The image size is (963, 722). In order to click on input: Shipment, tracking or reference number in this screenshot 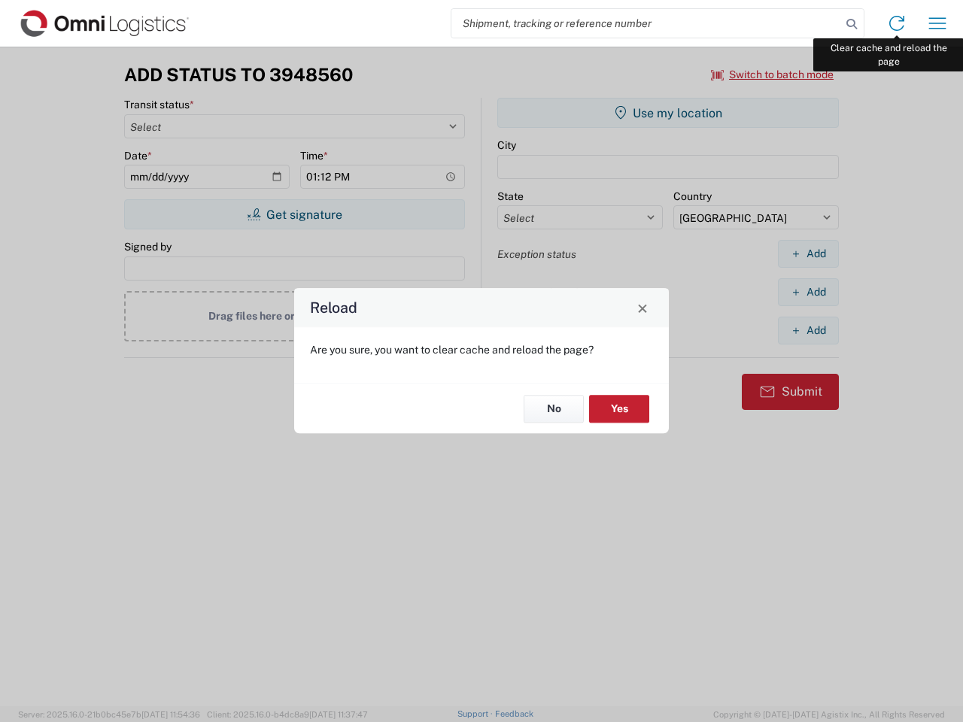, I will do `click(646, 23)`.